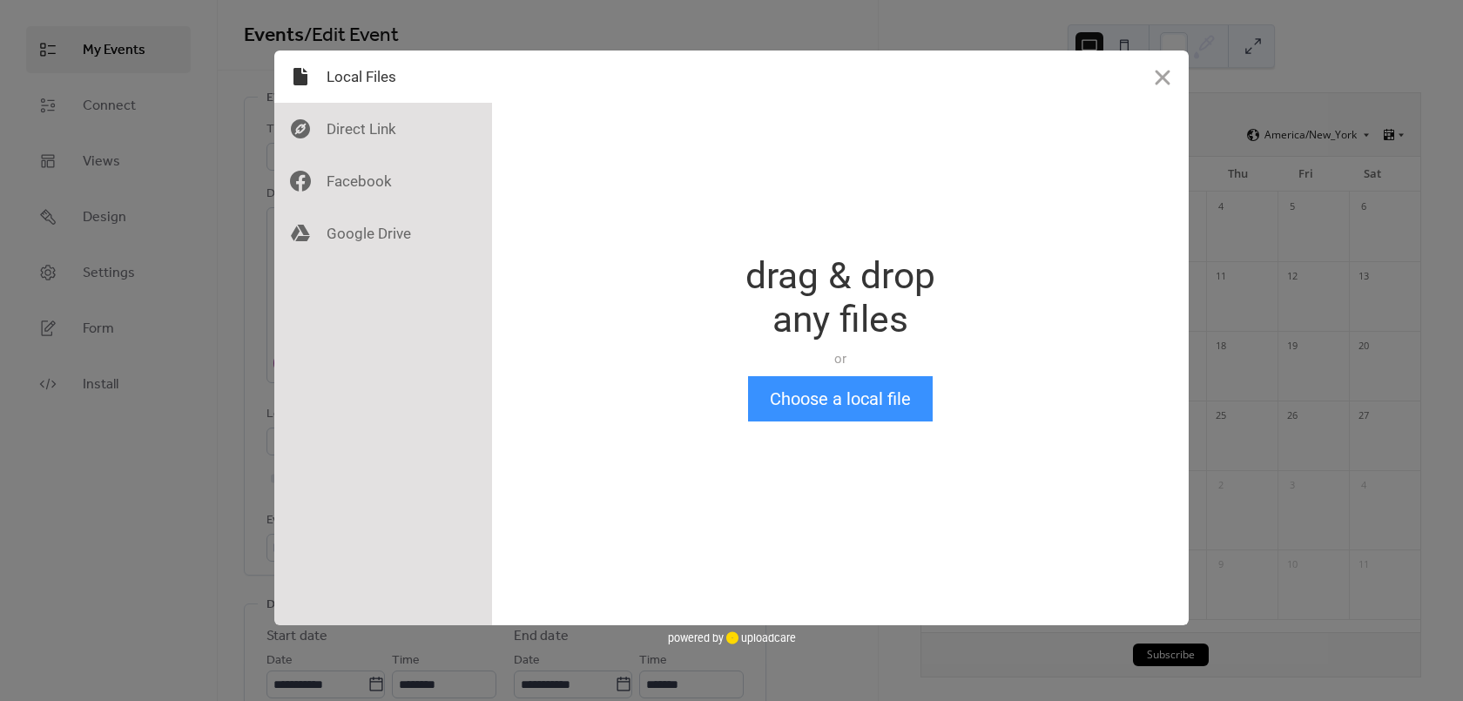 This screenshot has width=1463, height=701. Describe the element at coordinates (840, 298) in the screenshot. I see `div: drag & drop any files` at that location.